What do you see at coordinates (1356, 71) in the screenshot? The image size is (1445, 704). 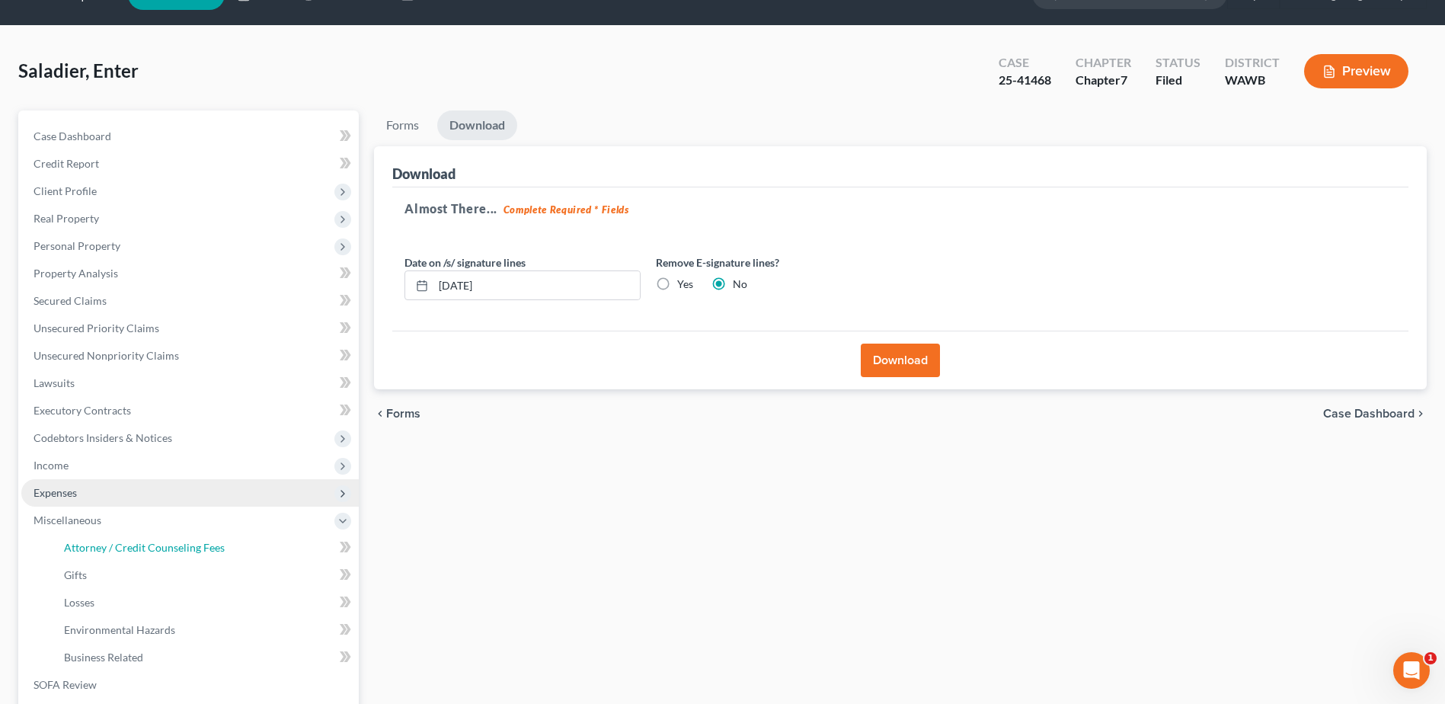 I see `button: Preview` at bounding box center [1356, 71].